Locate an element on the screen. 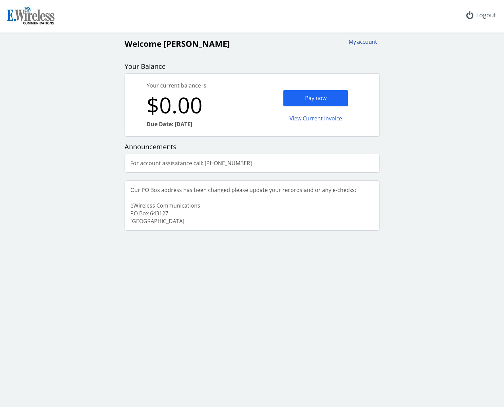  div: View Current Invoice is located at coordinates (315, 118).